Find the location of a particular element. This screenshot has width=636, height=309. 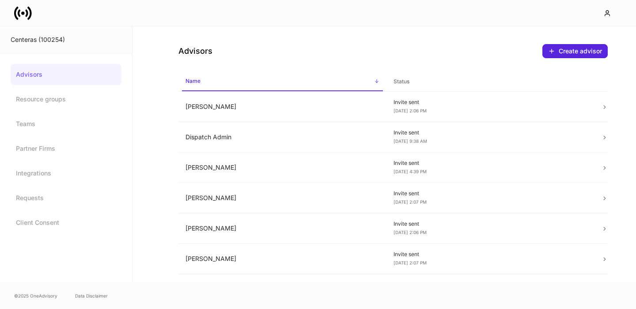

span: © 2025 OneAdvisory is located at coordinates (36, 296).